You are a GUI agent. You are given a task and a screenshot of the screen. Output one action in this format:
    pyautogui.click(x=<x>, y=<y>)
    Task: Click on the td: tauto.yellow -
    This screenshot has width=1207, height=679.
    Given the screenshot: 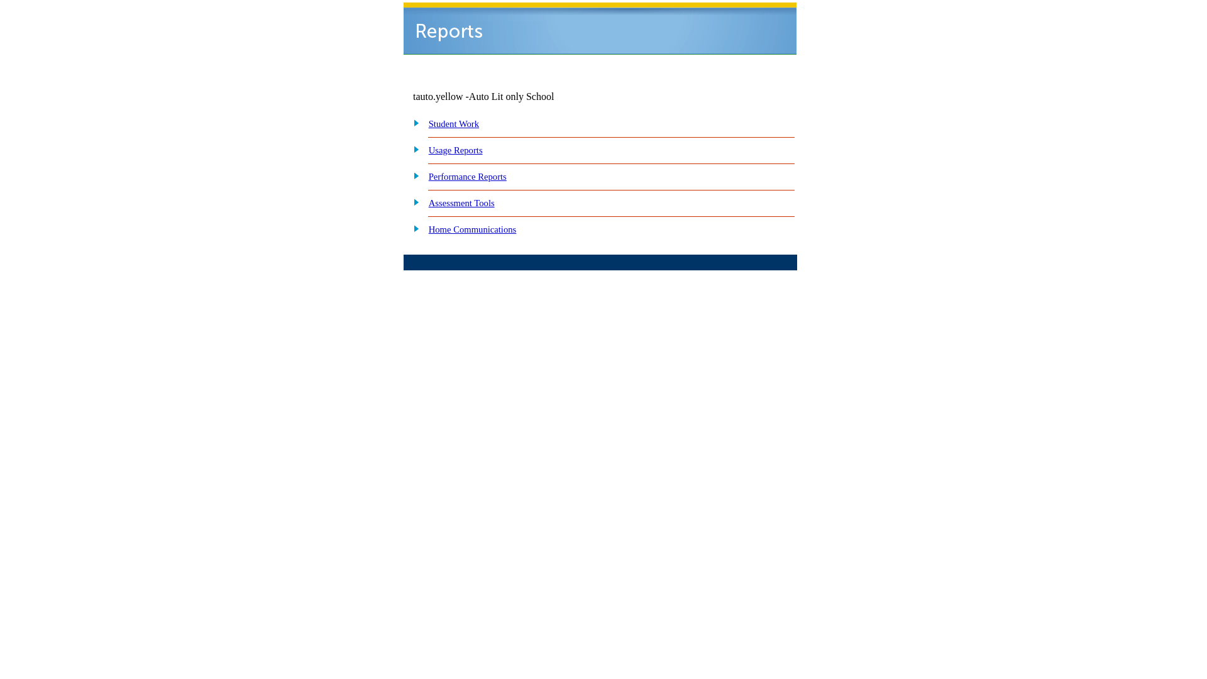 What is the action you would take?
    pyautogui.click(x=528, y=97)
    